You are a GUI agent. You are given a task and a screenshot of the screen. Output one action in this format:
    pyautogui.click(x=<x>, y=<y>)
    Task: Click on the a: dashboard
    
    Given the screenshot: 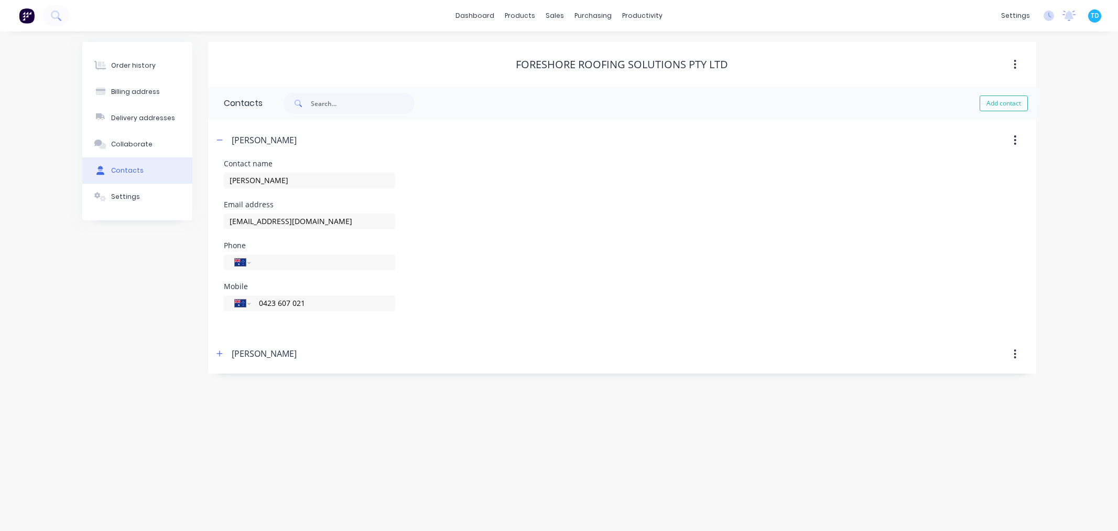 What is the action you would take?
    pyautogui.click(x=475, y=16)
    